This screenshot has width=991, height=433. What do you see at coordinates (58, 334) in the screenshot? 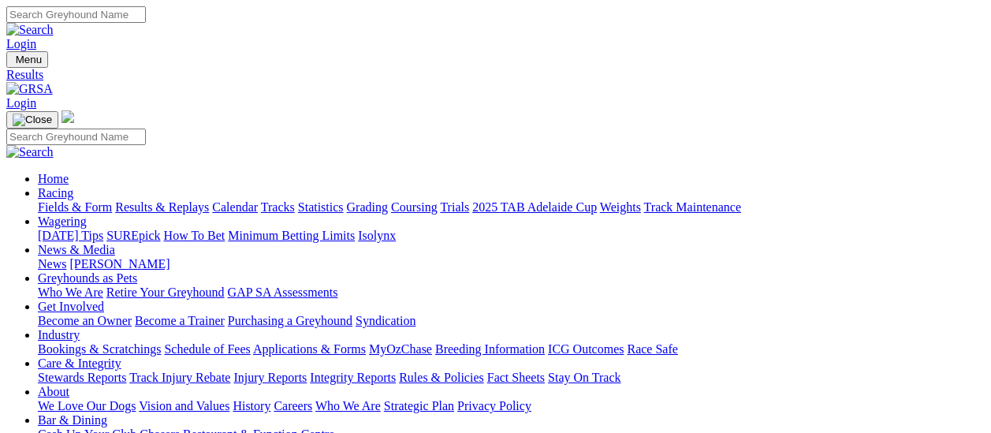
I see `a: Industry` at bounding box center [58, 334].